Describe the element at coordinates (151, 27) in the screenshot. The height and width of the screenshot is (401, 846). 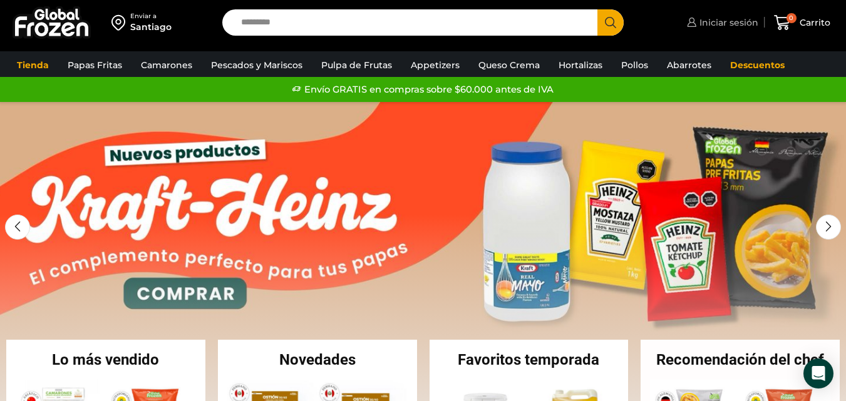
I see `div: Santiago` at that location.